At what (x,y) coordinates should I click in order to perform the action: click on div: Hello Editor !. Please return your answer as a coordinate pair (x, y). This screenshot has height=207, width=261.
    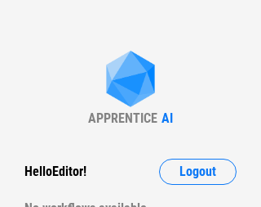
    Looking at the image, I should click on (56, 172).